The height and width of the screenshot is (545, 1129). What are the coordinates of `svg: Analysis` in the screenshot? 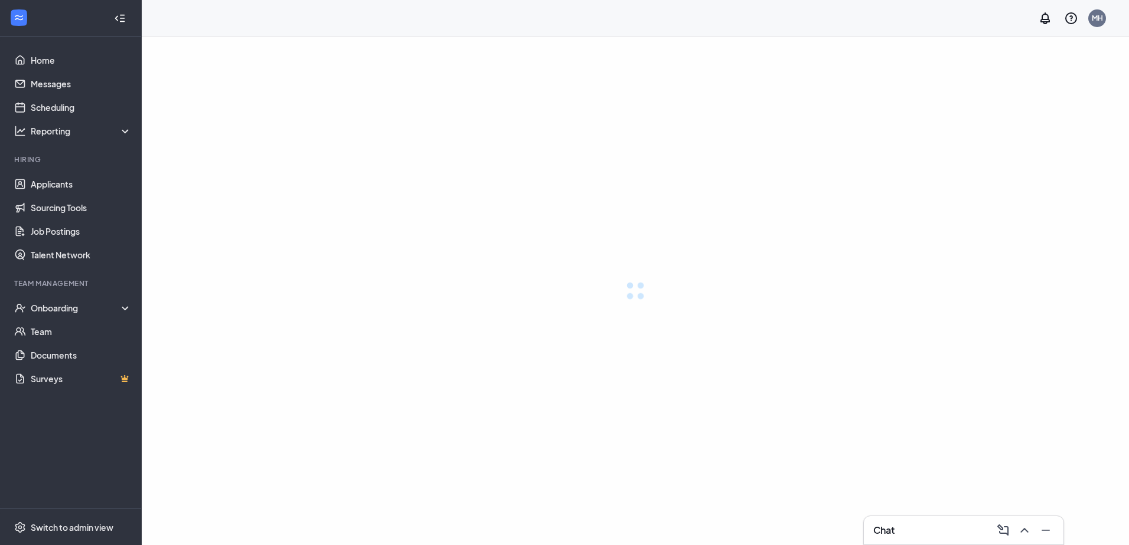 It's located at (20, 131).